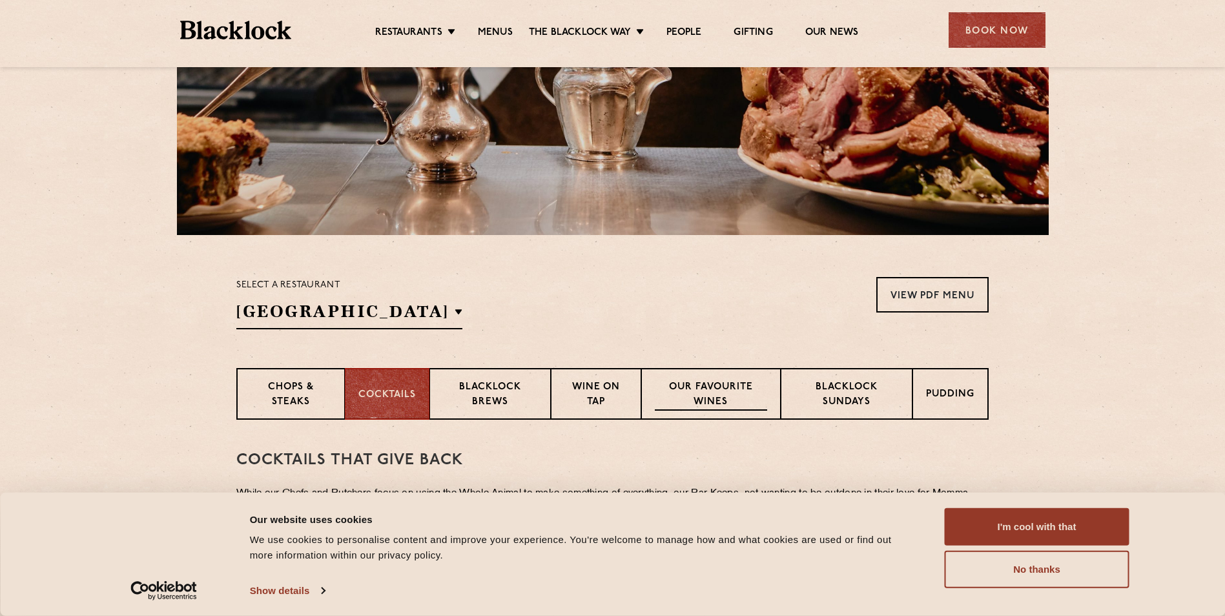  What do you see at coordinates (710, 395) in the screenshot?
I see `p: Our favourite wines` at bounding box center [710, 395].